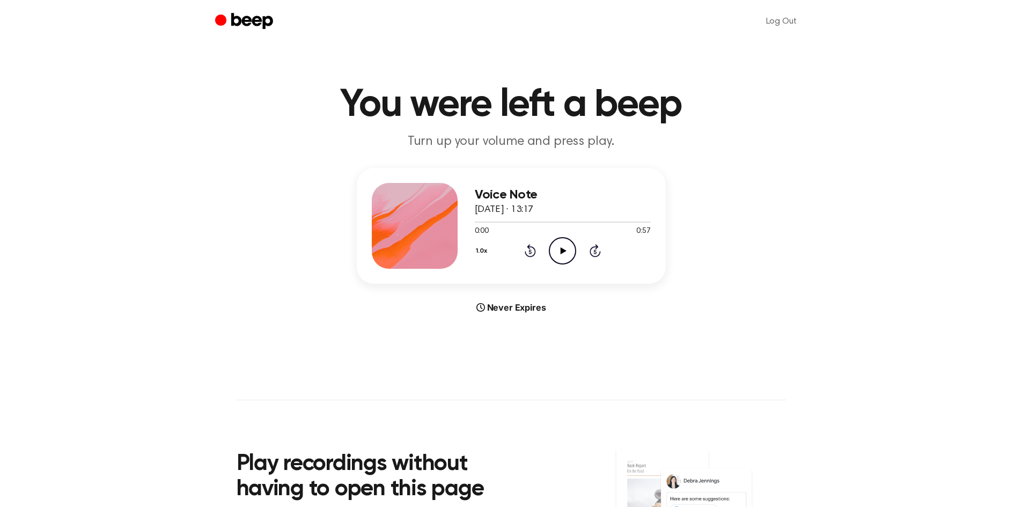 This screenshot has height=507, width=1022. I want to click on span: 0:57, so click(644, 231).